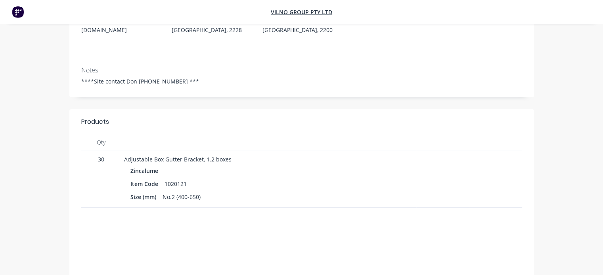  What do you see at coordinates (146, 184) in the screenshot?
I see `div: Item Code` at bounding box center [146, 184].